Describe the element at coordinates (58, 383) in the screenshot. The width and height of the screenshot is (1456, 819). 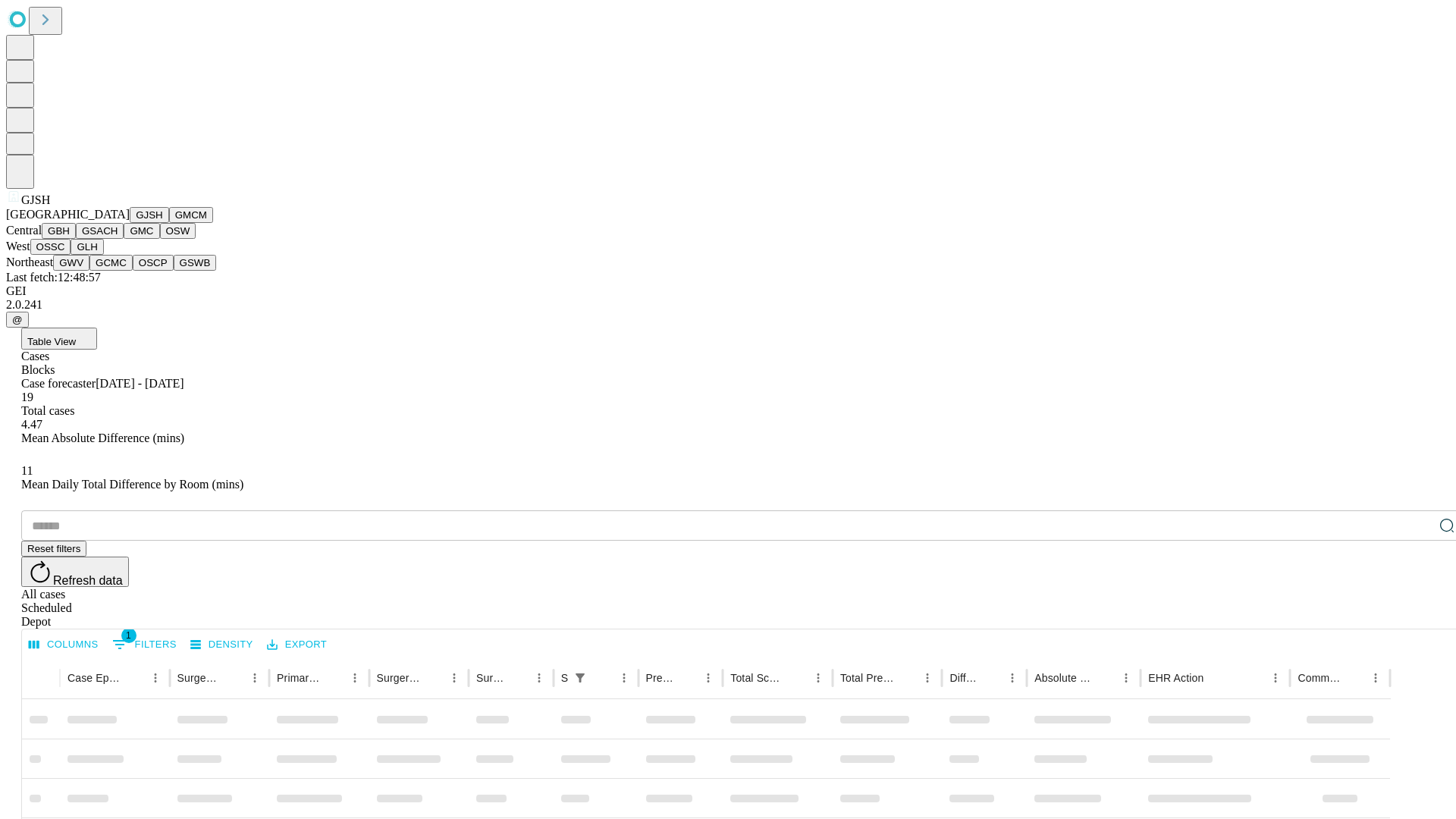
I see `span: Case forecaster` at that location.